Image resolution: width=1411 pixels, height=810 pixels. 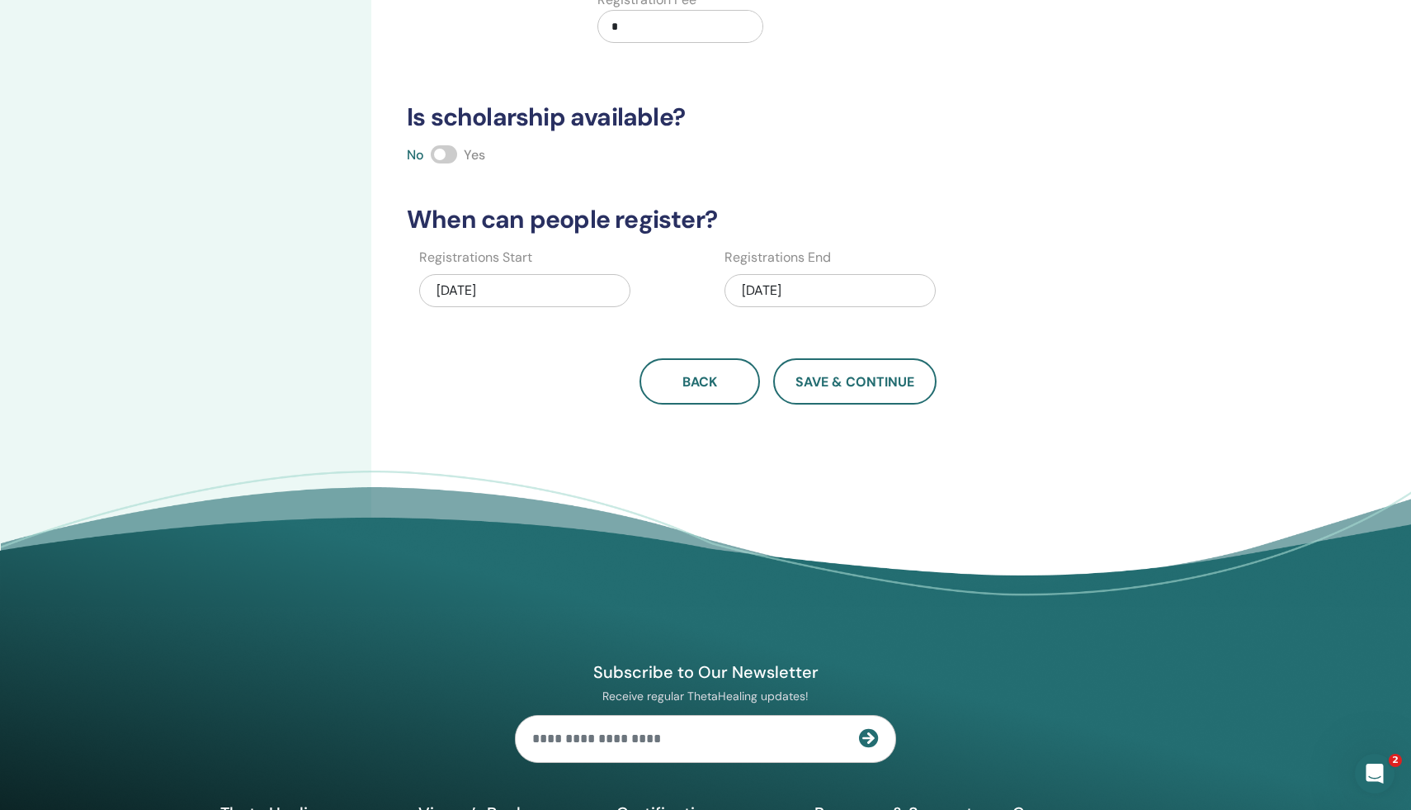 I want to click on button: Save & Continue, so click(x=855, y=381).